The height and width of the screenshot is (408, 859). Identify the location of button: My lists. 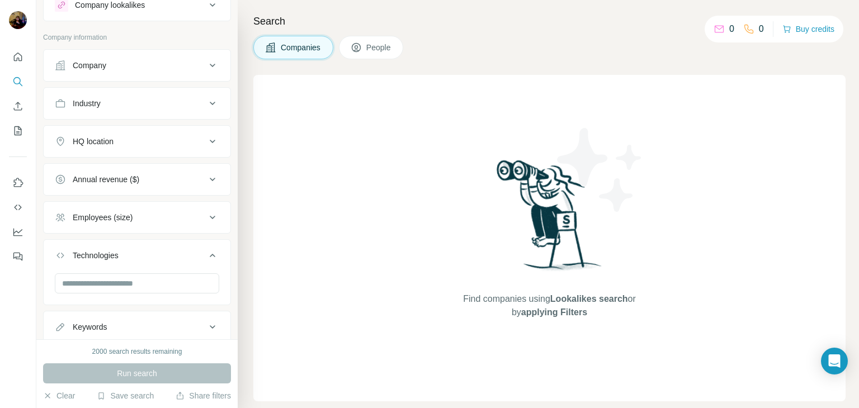
(18, 131).